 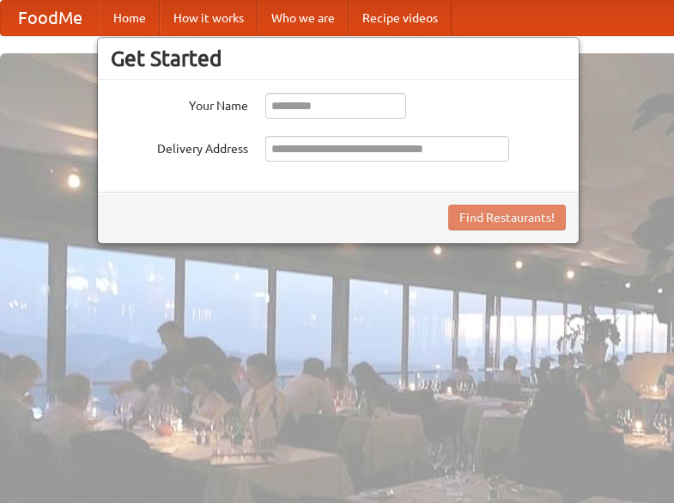 What do you see at coordinates (303, 18) in the screenshot?
I see `a: Who we are` at bounding box center [303, 18].